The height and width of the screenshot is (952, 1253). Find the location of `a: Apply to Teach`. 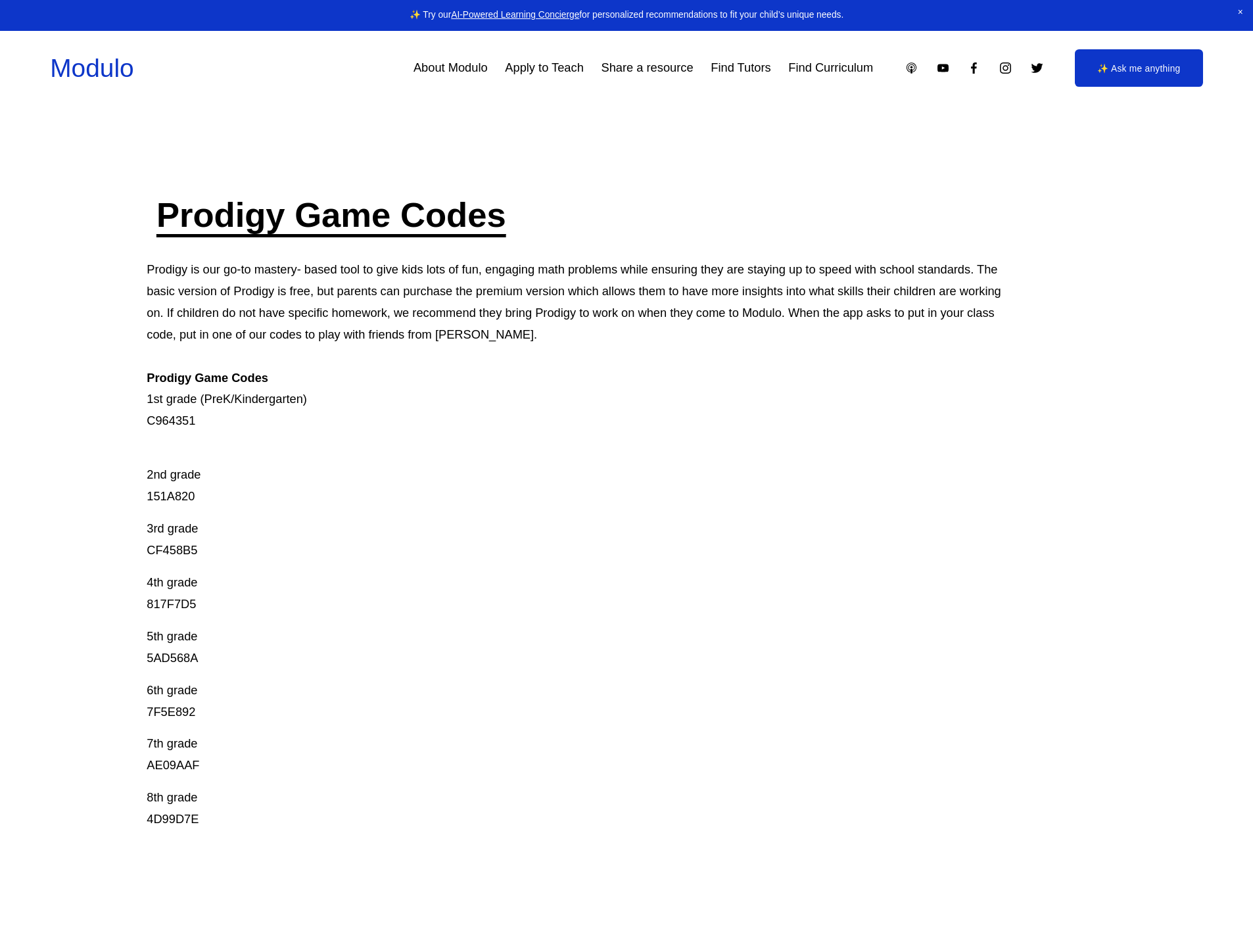

a: Apply to Teach is located at coordinates (544, 67).